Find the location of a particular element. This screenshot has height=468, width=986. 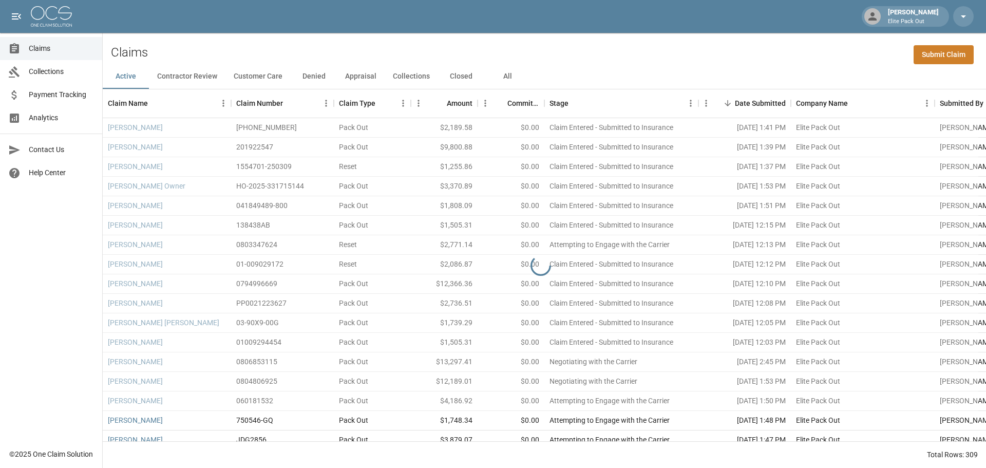

p: Elite Pack Out is located at coordinates (913, 22).